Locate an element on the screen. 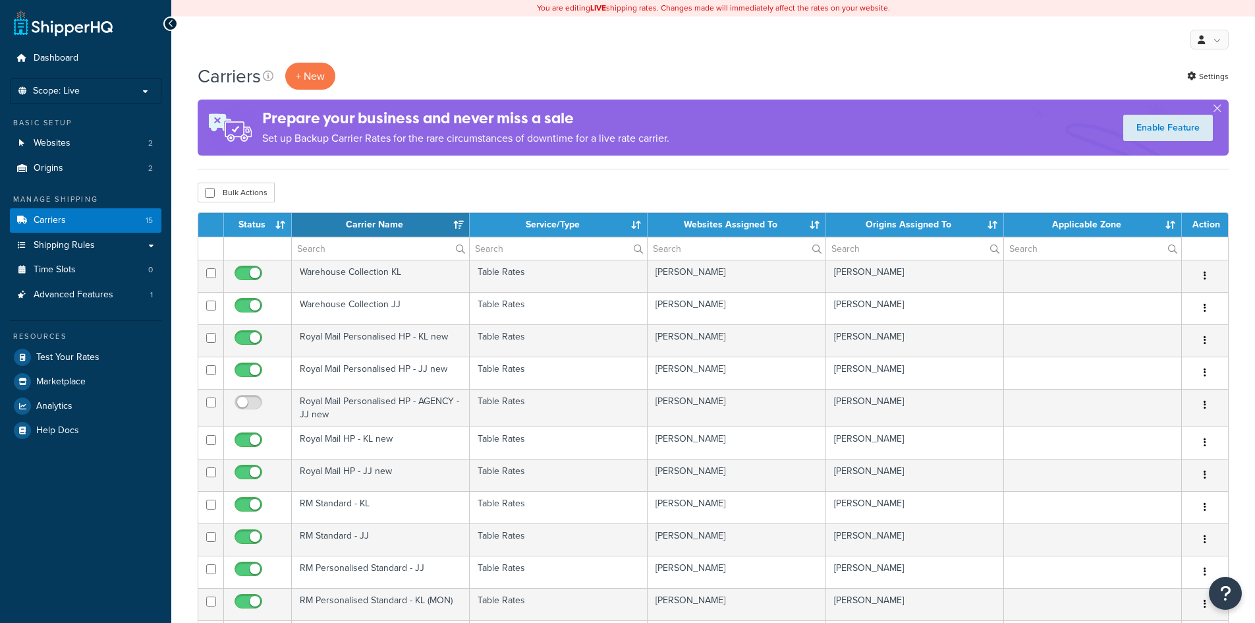 This screenshot has width=1255, height=623. span: Carriers is located at coordinates (49, 220).